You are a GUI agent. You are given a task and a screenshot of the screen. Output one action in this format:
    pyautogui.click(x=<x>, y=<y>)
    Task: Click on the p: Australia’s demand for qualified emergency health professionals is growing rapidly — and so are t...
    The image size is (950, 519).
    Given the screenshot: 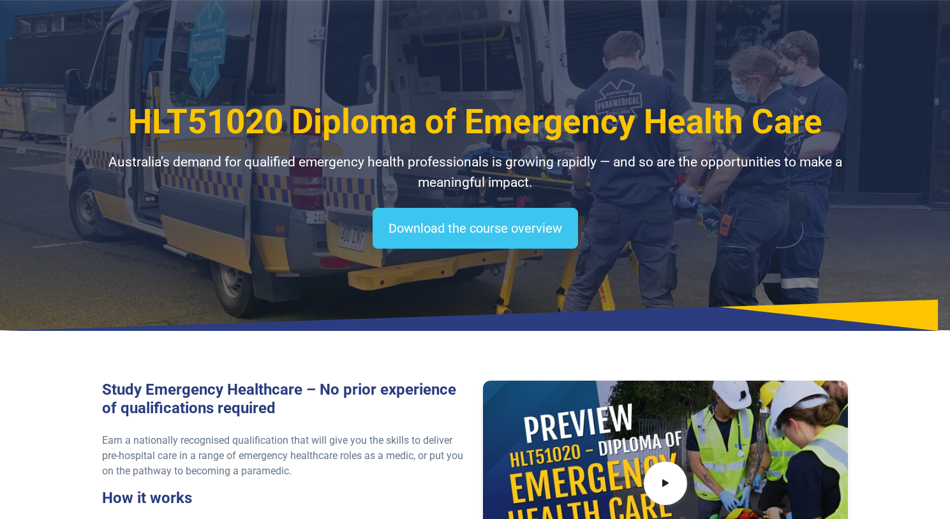 What is the action you would take?
    pyautogui.click(x=475, y=172)
    